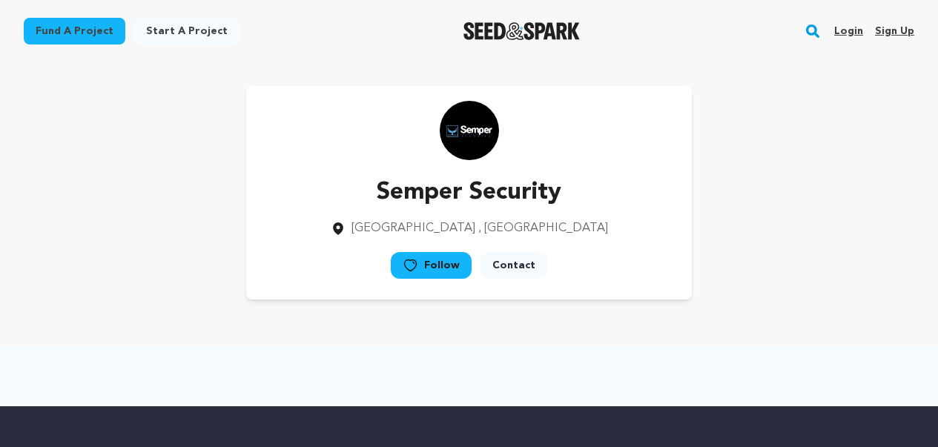  I want to click on img: Seed&Spark Logo Dark Mode, so click(521, 31).